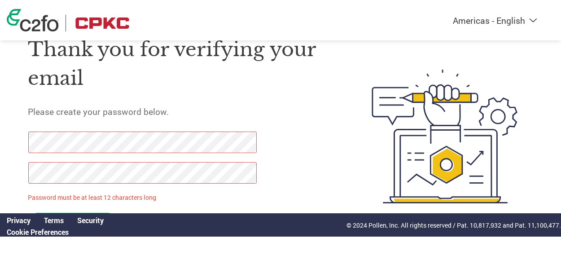  Describe the element at coordinates (90, 220) in the screenshot. I see `a: Security` at that location.